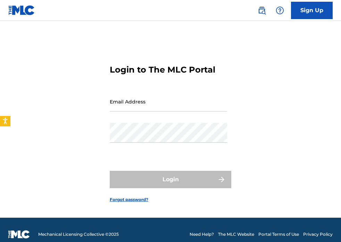 This screenshot has height=242, width=341. What do you see at coordinates (280, 10) in the screenshot?
I see `div: Help` at bounding box center [280, 10].